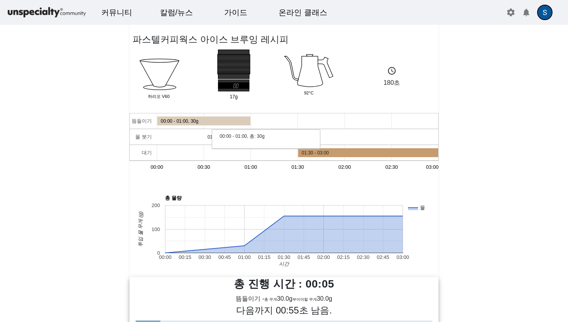 The width and height of the screenshot is (568, 322). What do you see at coordinates (392, 71) in the screenshot?
I see `mat-icon: schedule` at bounding box center [392, 71].